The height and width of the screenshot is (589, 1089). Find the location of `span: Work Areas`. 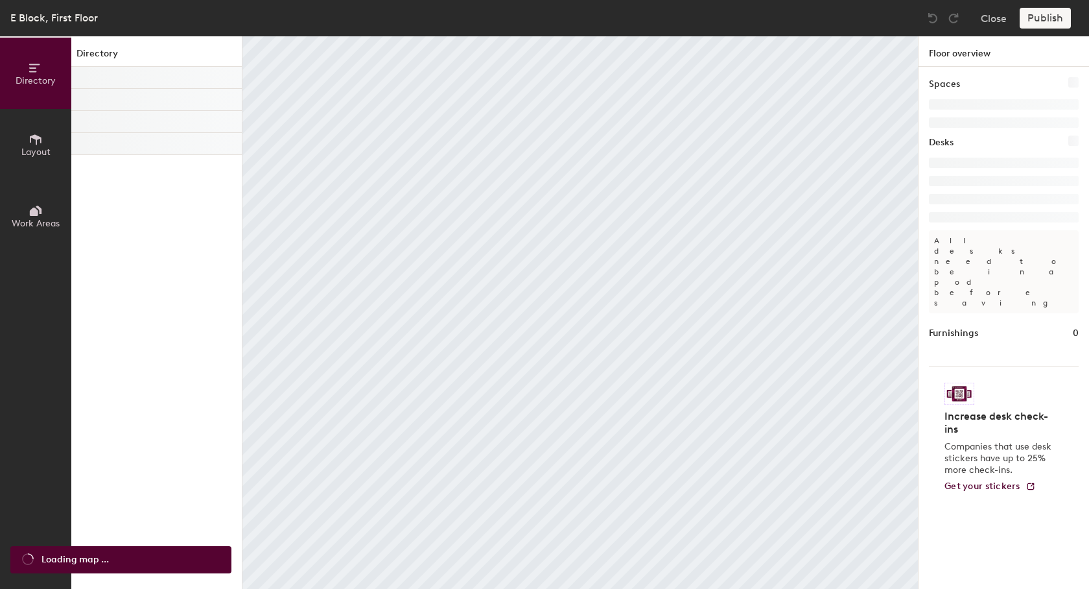

span: Work Areas is located at coordinates (36, 223).